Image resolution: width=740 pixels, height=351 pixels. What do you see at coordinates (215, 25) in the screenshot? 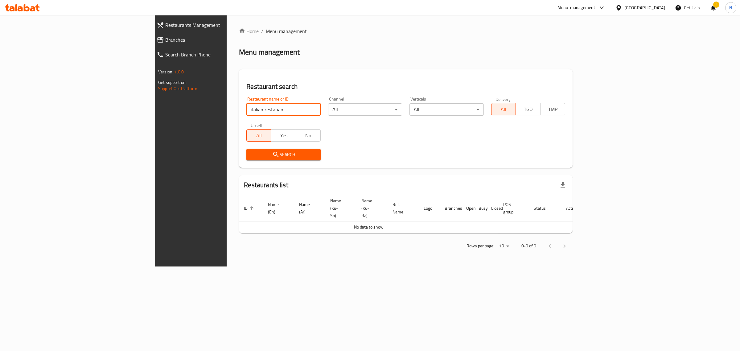
I see `a: Restaurants Management` at bounding box center [215, 25].